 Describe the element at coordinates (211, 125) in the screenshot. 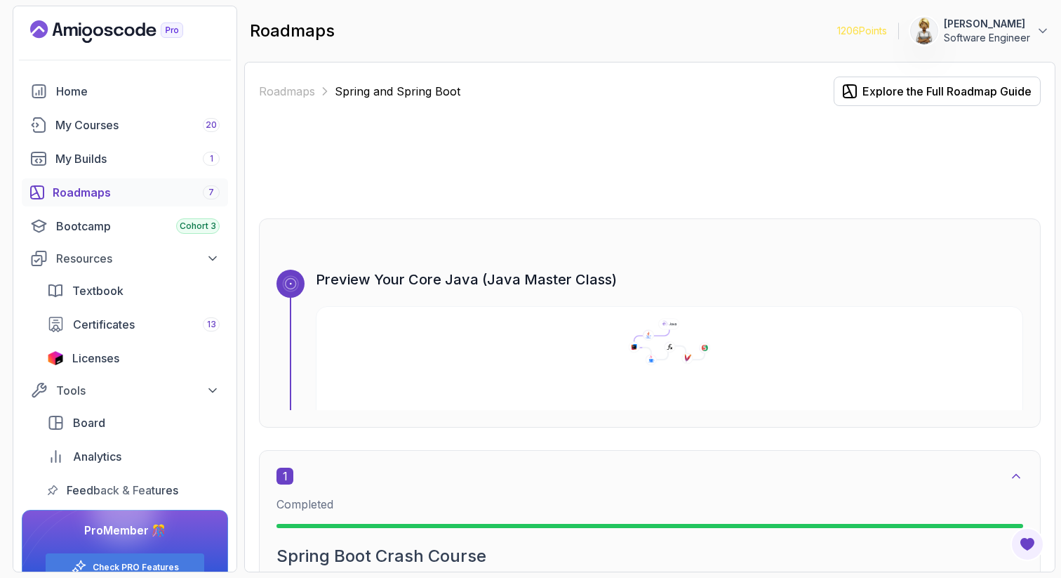

I see `span: 20` at that location.